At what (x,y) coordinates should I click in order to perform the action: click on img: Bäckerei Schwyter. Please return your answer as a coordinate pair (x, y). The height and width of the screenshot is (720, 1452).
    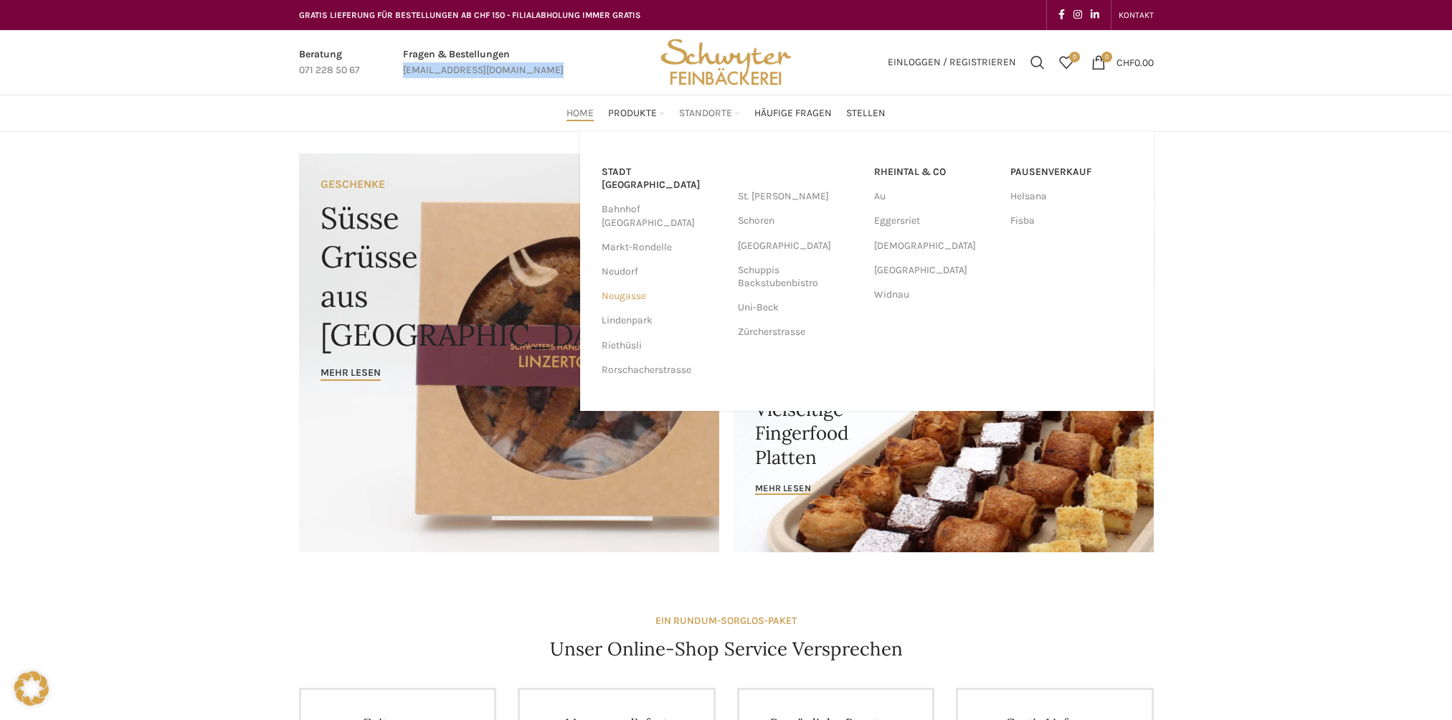
    Looking at the image, I should click on (726, 62).